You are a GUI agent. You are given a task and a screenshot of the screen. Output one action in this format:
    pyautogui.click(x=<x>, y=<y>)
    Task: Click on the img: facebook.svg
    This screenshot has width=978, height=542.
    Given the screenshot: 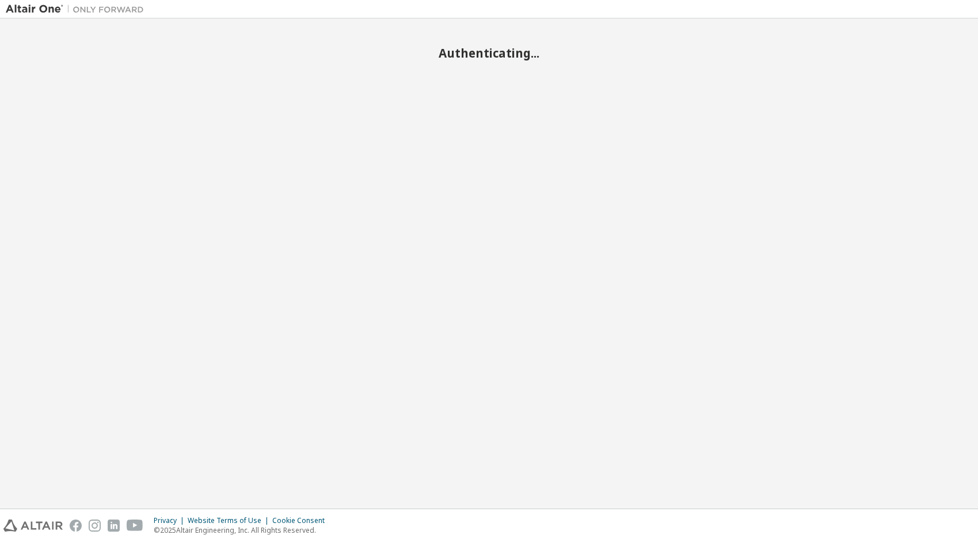 What is the action you would take?
    pyautogui.click(x=75, y=525)
    